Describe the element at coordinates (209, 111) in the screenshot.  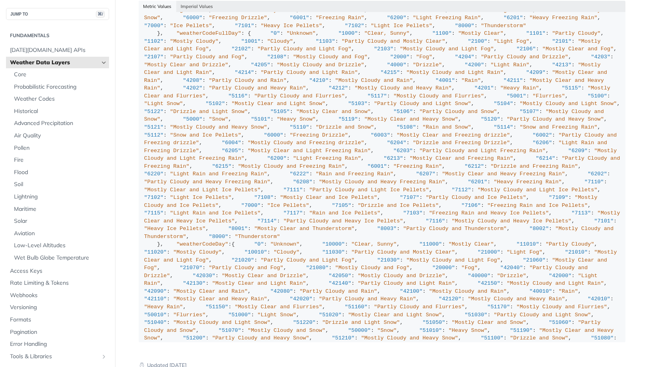
I see `span: "Drizzle and Light Snow"` at that location.